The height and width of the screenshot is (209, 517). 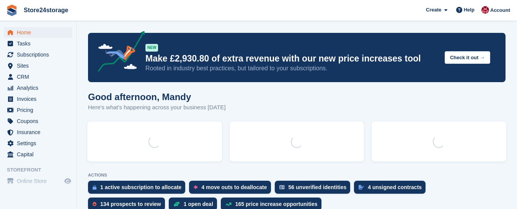 What do you see at coordinates (361, 188) in the screenshot?
I see `img: contract_signature_icon-13c848040528278c33f63329250d36e43548de30e8caae1d1a13099fd9432cc5.svg` at bounding box center [361, 188].